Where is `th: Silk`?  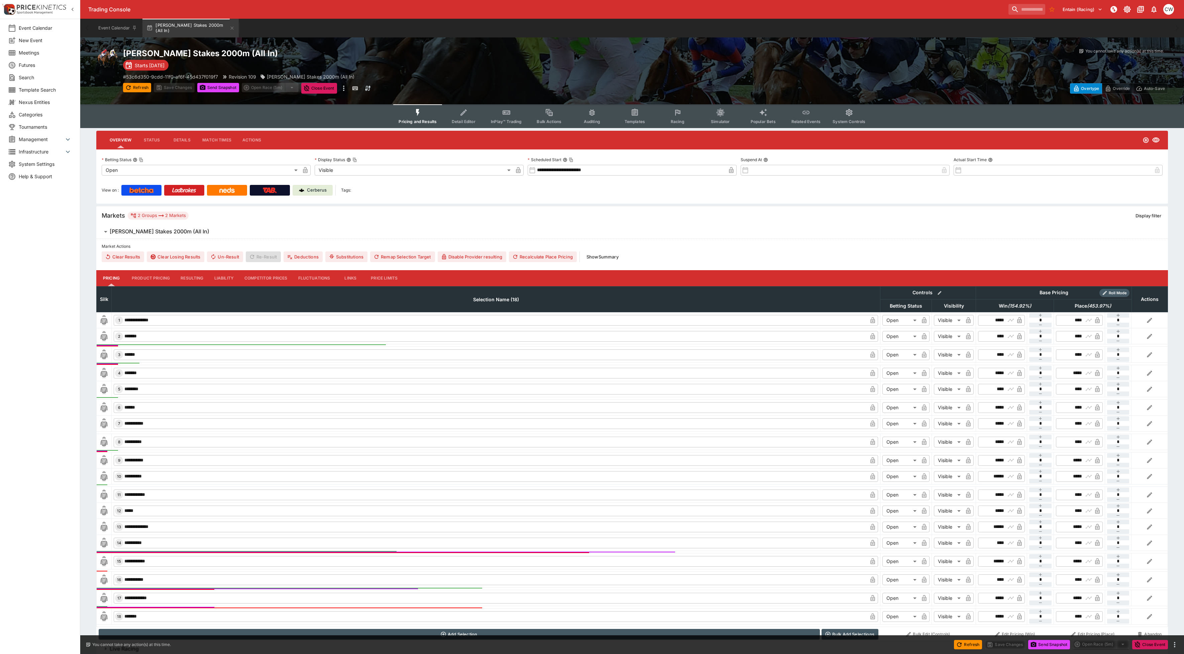 th: Silk is located at coordinates (104, 299).